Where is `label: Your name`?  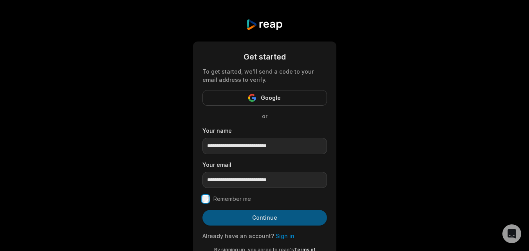
label: Your name is located at coordinates (264, 130).